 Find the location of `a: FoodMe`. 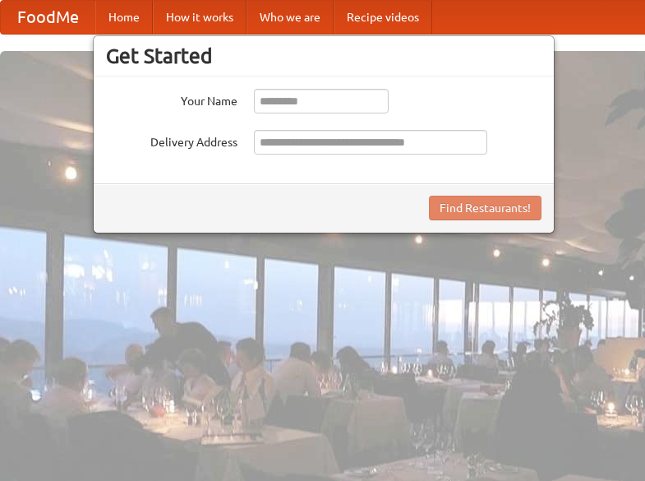

a: FoodMe is located at coordinates (48, 17).